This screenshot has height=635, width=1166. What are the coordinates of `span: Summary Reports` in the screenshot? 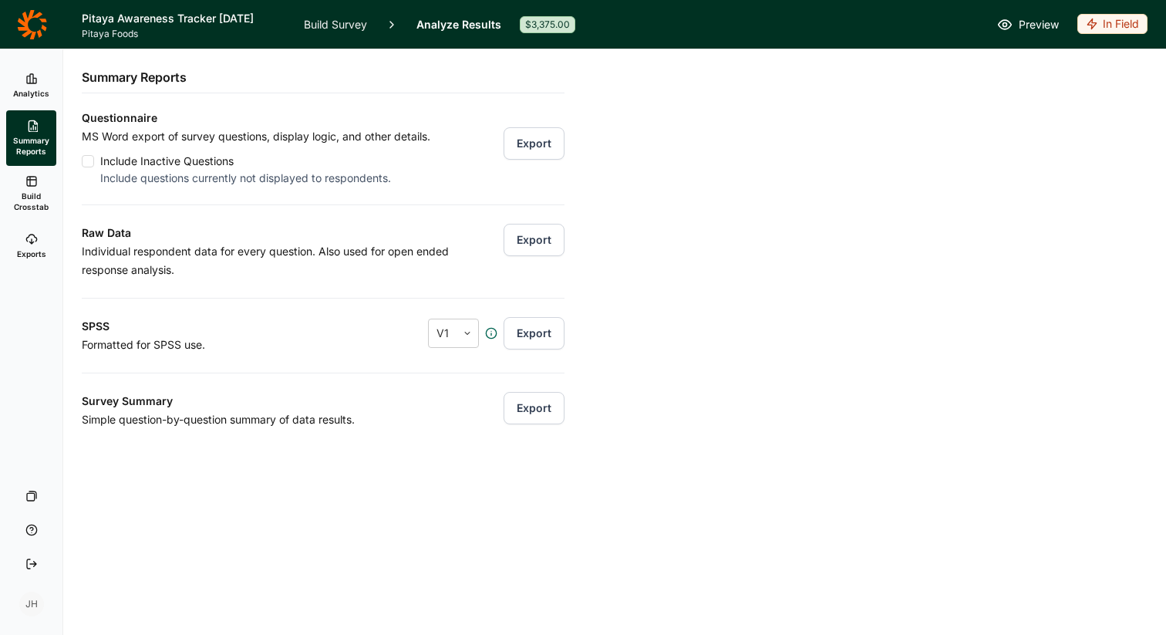 It's located at (31, 146).